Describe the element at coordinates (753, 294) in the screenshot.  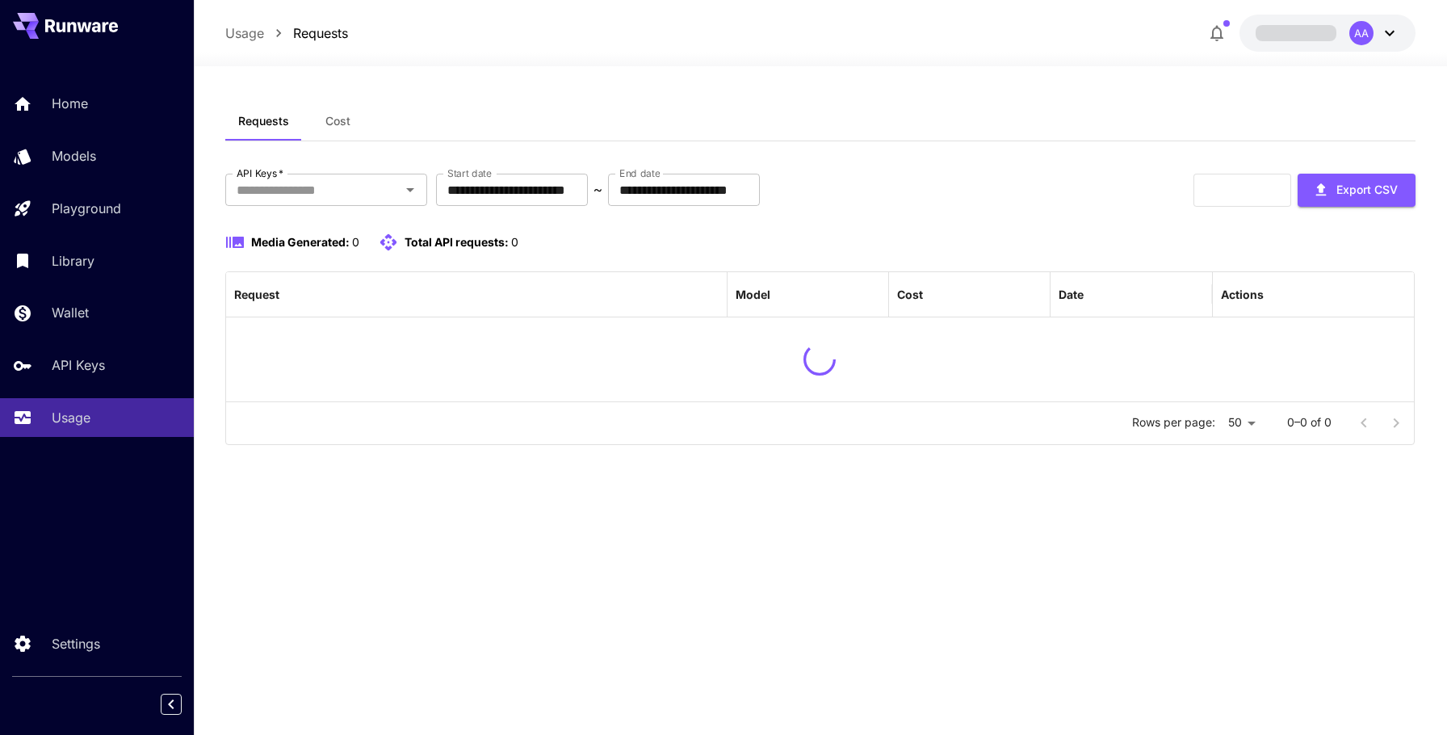
I see `div: Model` at that location.